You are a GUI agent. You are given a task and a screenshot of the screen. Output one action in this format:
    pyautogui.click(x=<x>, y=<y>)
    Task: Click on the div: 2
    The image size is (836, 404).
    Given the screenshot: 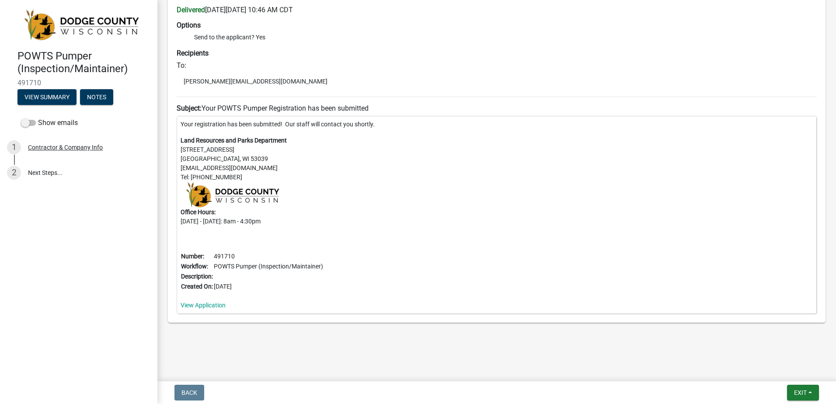 What is the action you would take?
    pyautogui.click(x=14, y=173)
    